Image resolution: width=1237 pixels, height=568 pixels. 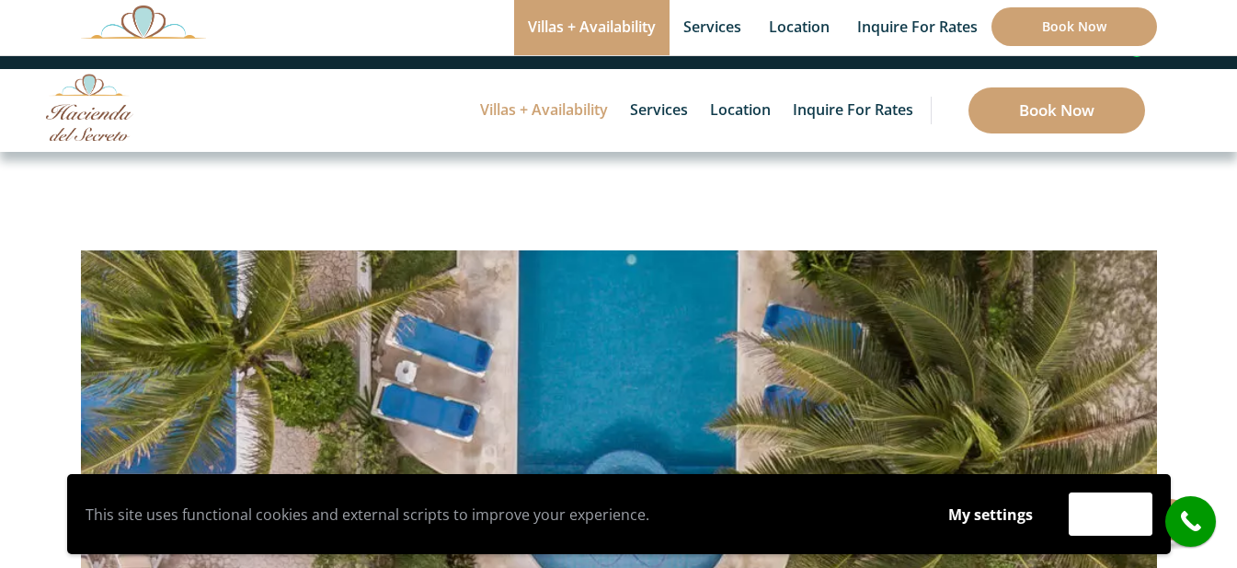 I want to click on a: Location, so click(x=740, y=110).